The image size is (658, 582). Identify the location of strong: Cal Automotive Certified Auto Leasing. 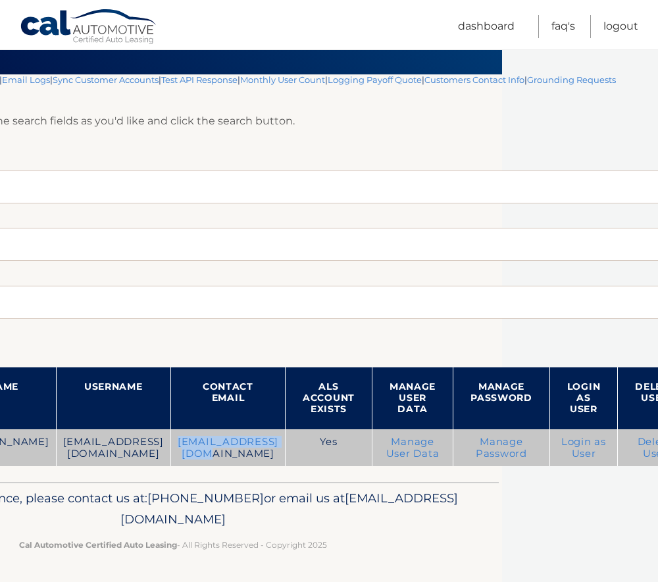
(98, 544).